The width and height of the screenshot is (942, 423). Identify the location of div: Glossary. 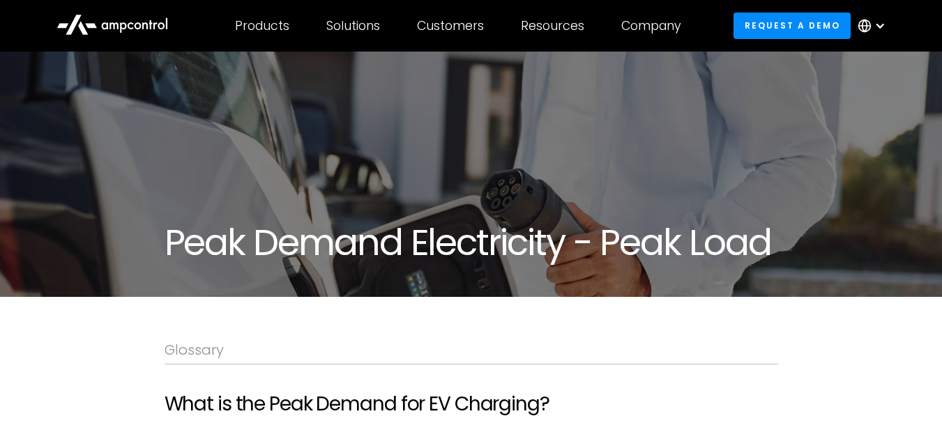
(471, 350).